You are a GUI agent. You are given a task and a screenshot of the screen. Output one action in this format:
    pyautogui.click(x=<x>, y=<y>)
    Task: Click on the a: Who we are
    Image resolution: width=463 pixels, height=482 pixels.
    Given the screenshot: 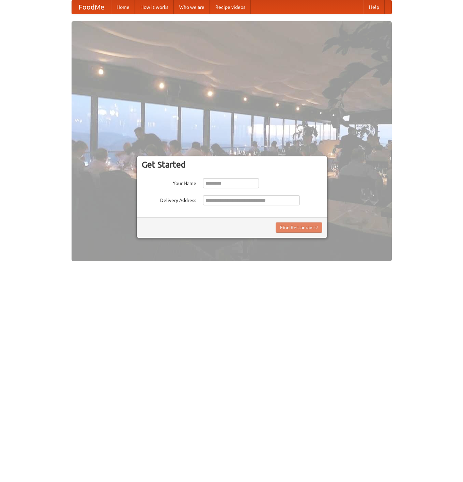 What is the action you would take?
    pyautogui.click(x=192, y=7)
    